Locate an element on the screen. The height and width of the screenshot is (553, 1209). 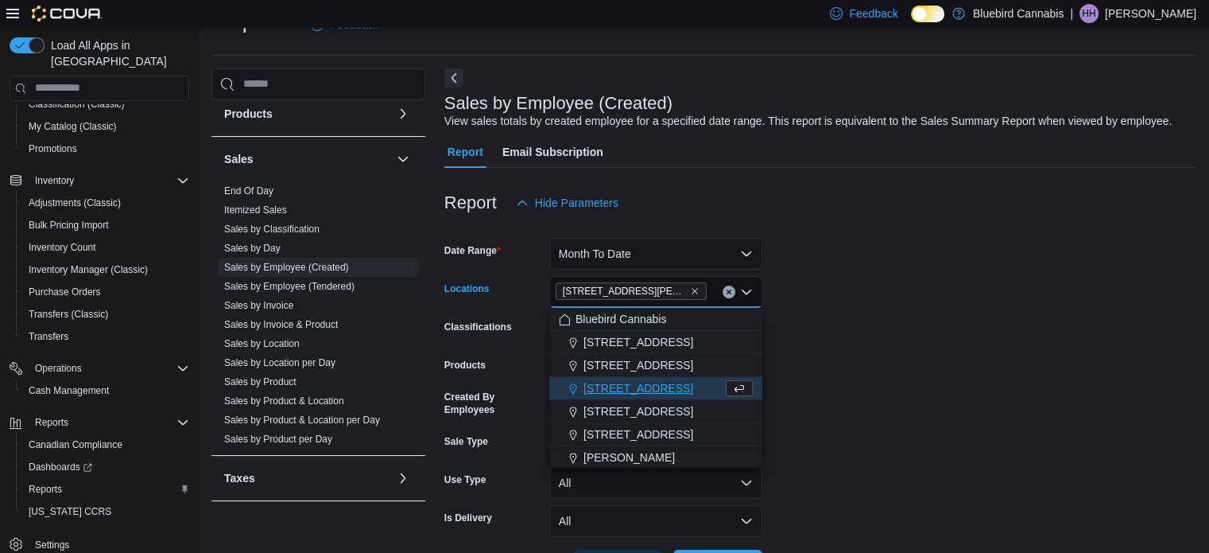
a: Inventory Manager (Classic) is located at coordinates (88, 270).